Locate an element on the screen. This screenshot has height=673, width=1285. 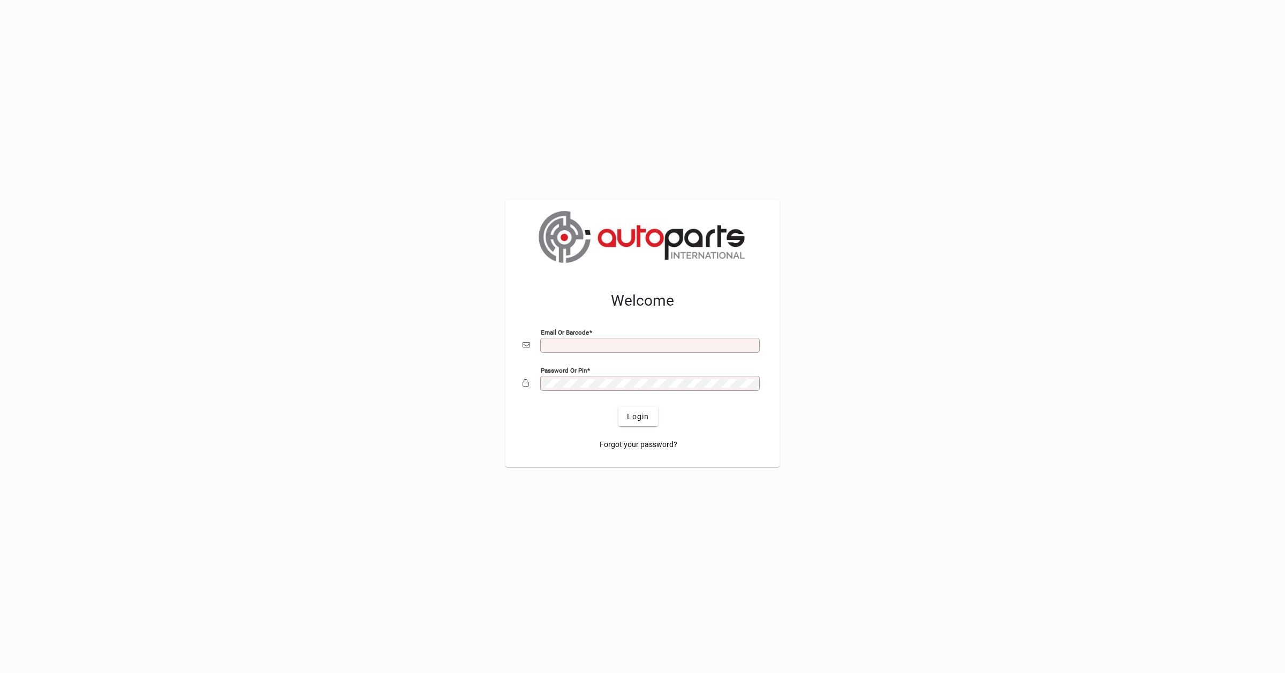
h2: Welcome is located at coordinates (643, 301).